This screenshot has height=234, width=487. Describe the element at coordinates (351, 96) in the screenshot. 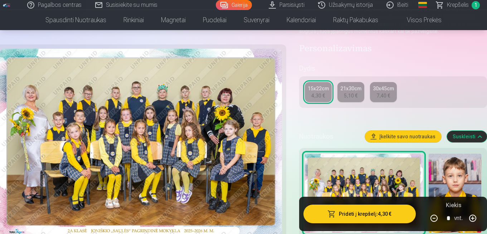

I see `div: 5,10 €` at that location.